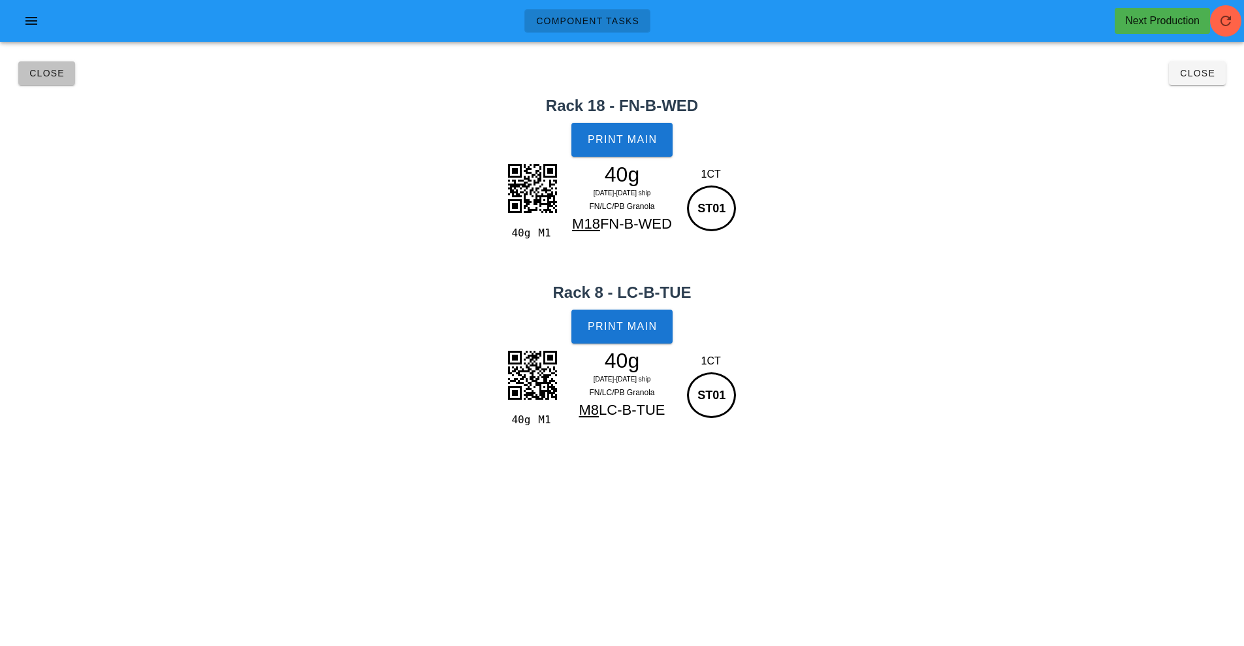 This screenshot has width=1244, height=646. I want to click on span: M8, so click(588, 410).